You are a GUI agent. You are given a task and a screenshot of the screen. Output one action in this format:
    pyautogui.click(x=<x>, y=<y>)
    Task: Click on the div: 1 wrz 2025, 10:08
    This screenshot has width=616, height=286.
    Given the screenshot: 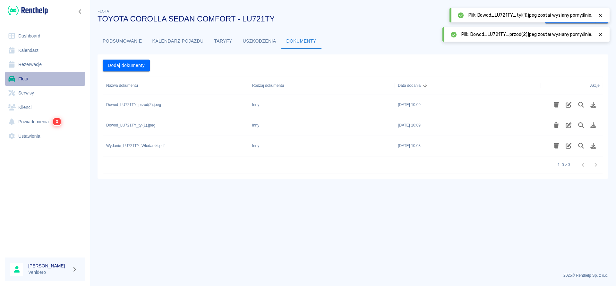 What is the action you would take?
    pyautogui.click(x=409, y=146)
    